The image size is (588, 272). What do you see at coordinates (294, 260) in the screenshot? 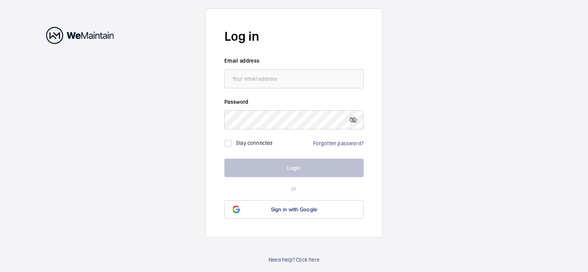
I see `a: Need help? Click here` at bounding box center [294, 260].